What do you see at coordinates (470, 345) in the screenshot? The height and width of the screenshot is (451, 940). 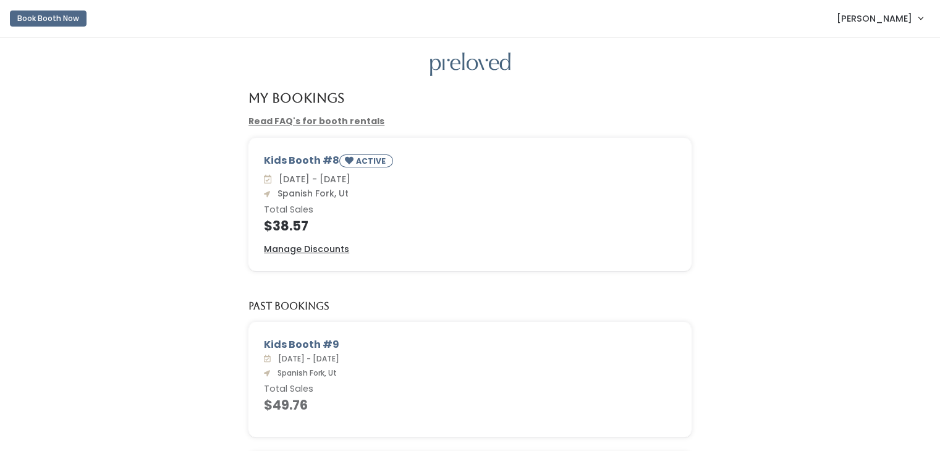 I see `div: Kids Booth #9` at bounding box center [470, 345].